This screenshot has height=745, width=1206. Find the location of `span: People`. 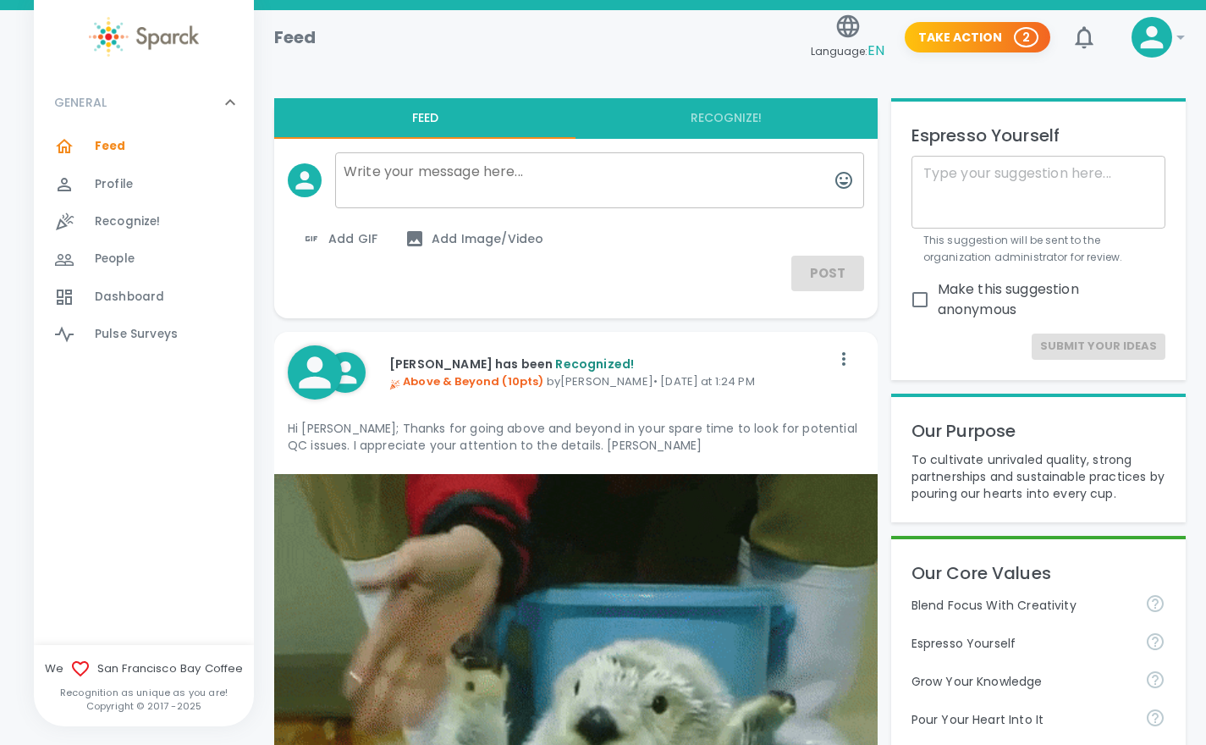

span: People is located at coordinates (114, 259).